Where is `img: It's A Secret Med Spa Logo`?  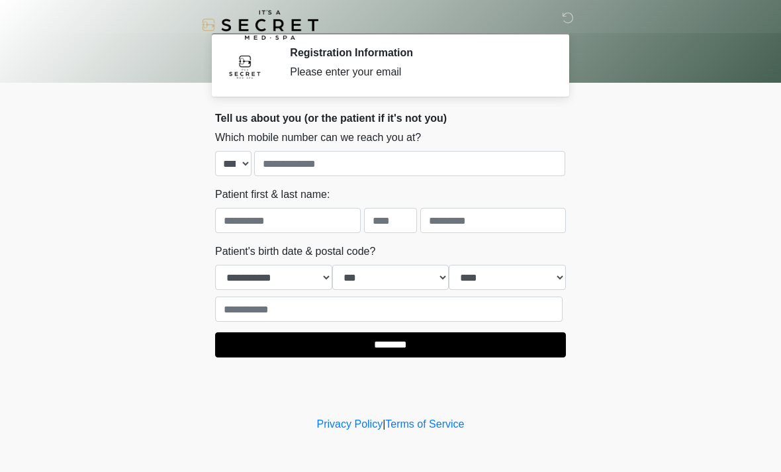
img: It's A Secret Med Spa Logo is located at coordinates (260, 24).